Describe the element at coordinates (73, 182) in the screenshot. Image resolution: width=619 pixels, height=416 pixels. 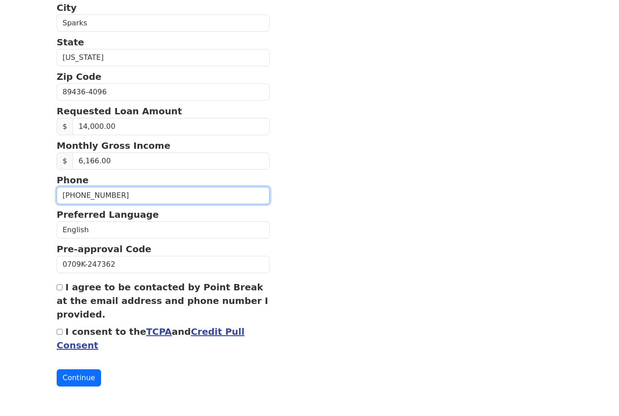
I see `strong: Phone` at that location.